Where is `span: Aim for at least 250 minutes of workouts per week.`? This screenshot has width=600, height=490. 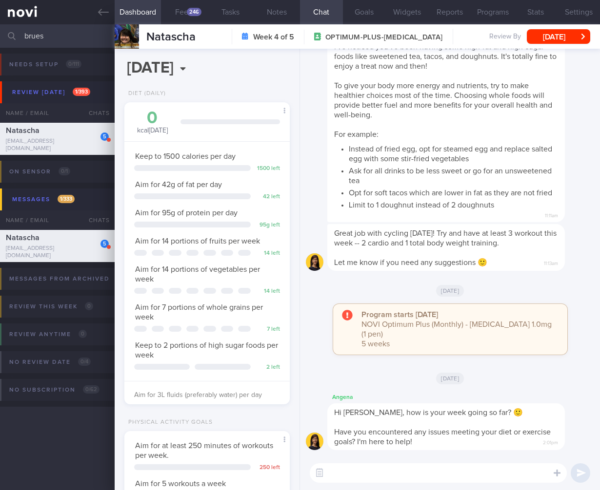 span: Aim for at least 250 minutes of workouts per week. is located at coordinates (204, 451).